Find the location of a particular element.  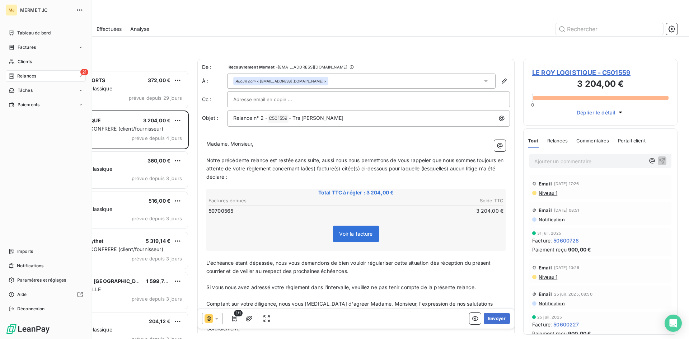

span: 50700565 is located at coordinates (221, 211).